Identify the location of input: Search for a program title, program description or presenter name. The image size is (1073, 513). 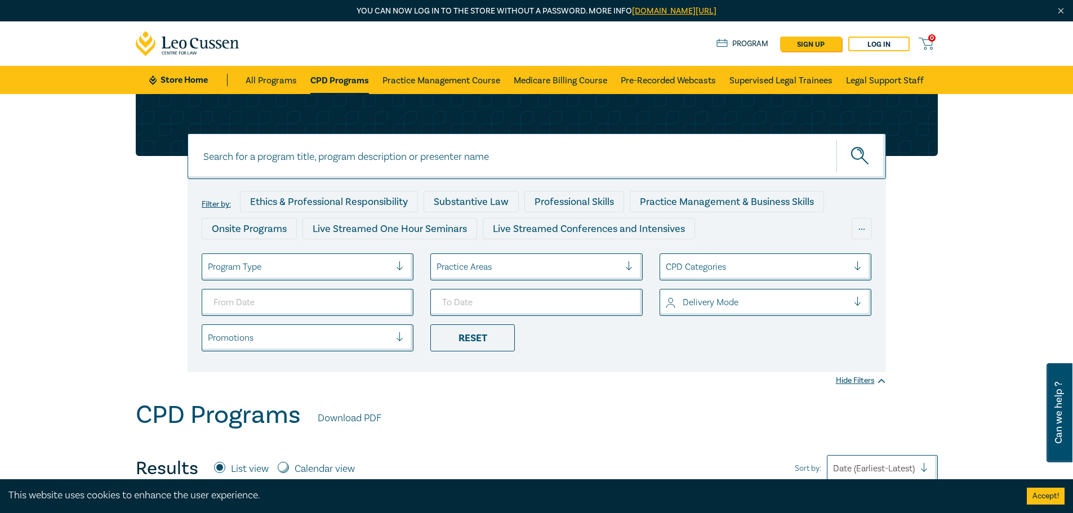
(537, 156).